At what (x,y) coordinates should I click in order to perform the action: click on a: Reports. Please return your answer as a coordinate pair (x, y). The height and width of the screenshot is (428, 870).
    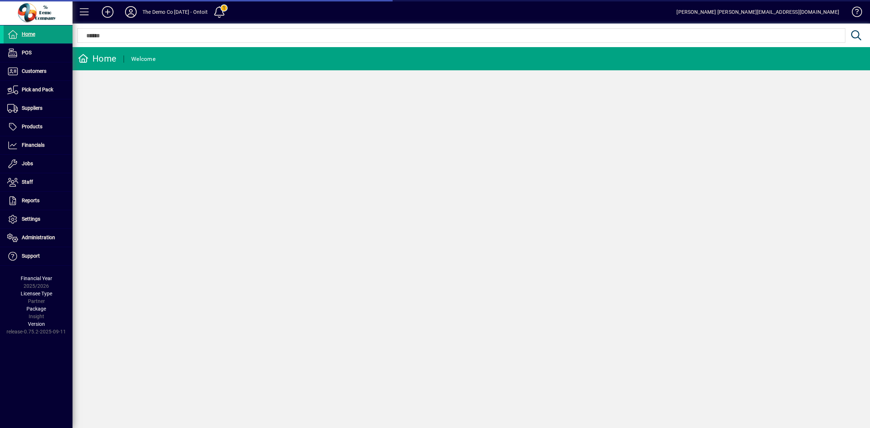
    Looking at the image, I should click on (38, 201).